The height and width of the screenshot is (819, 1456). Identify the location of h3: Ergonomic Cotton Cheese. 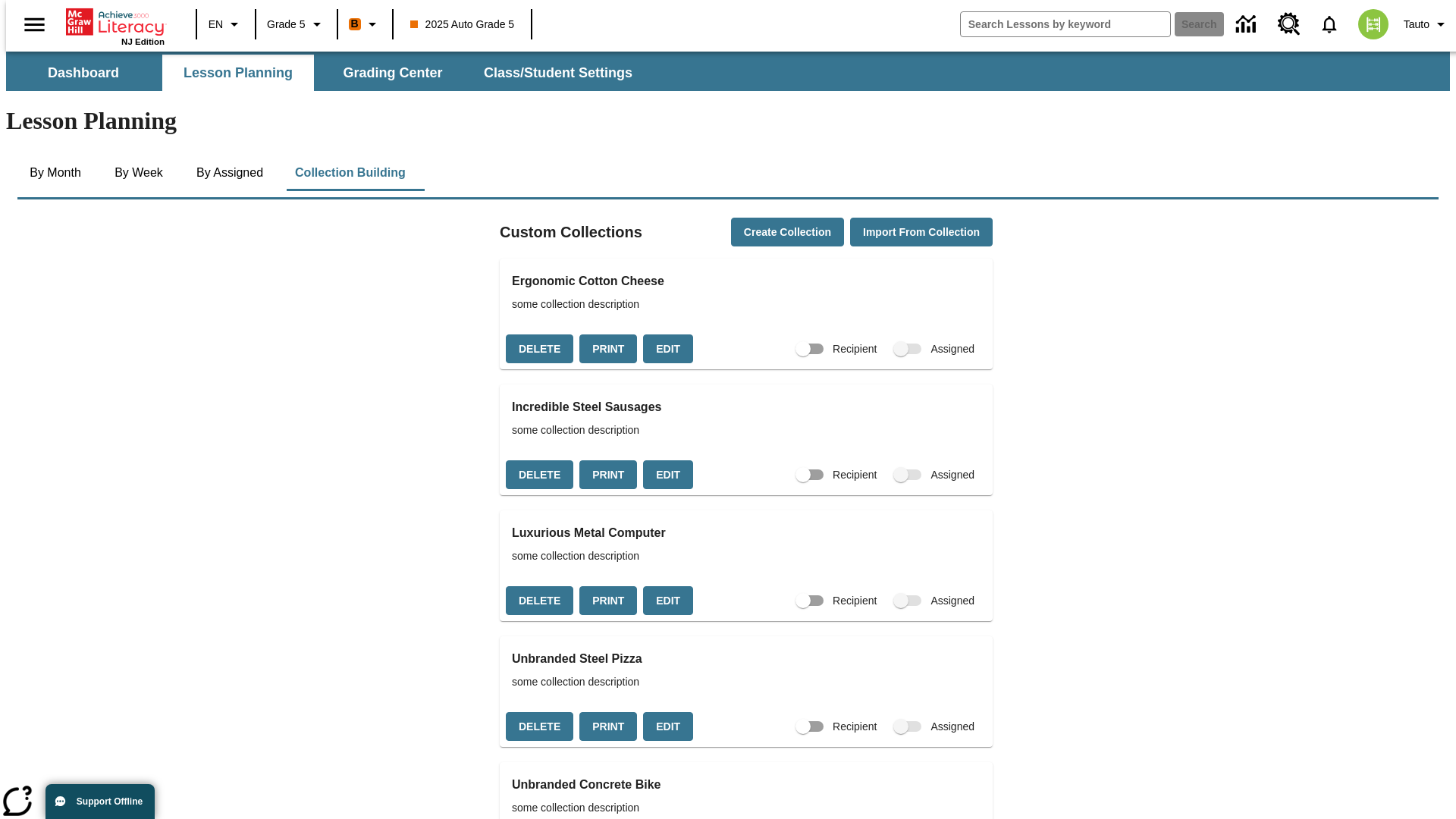
(746, 281).